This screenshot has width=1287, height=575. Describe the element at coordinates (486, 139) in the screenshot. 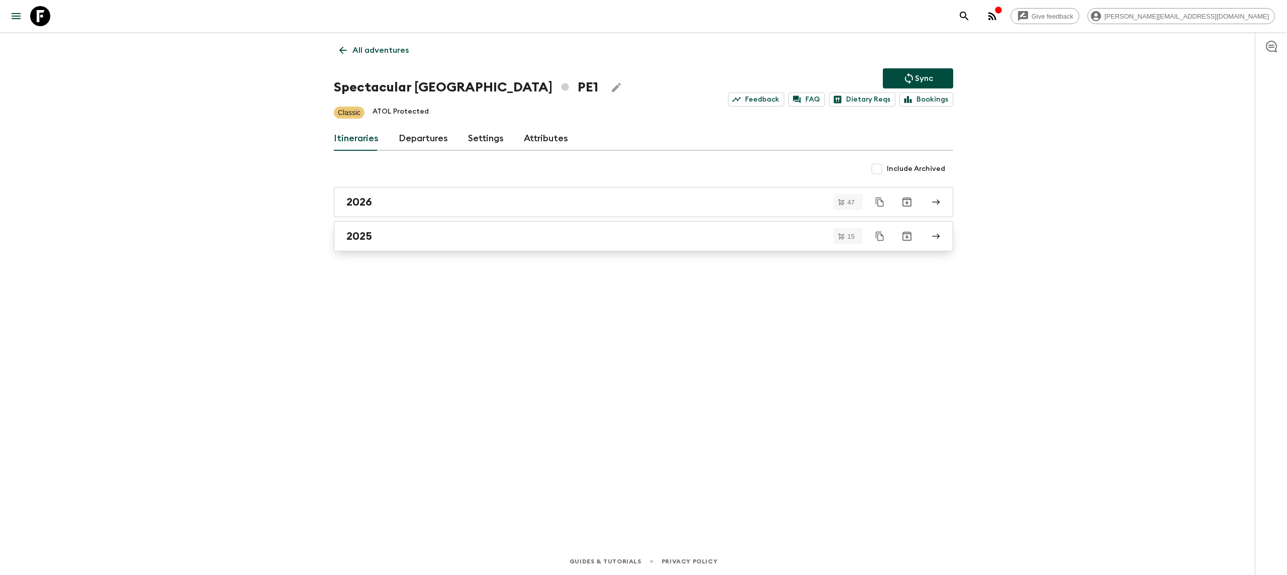

I see `a: Settings` at that location.